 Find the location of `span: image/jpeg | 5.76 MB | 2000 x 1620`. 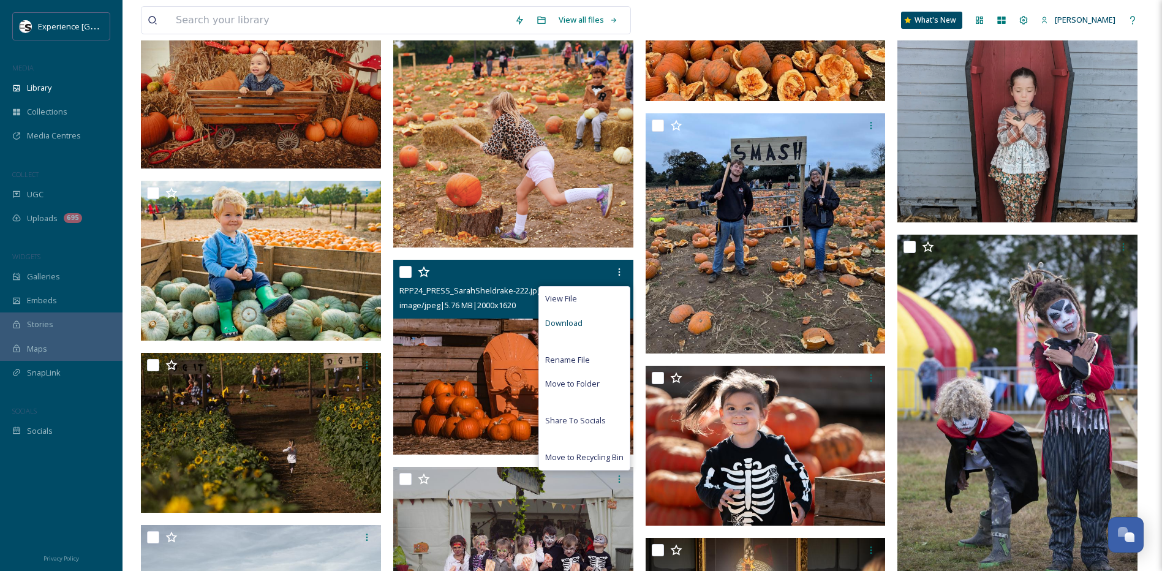

span: image/jpeg | 5.76 MB | 2000 x 1620 is located at coordinates (457, 305).